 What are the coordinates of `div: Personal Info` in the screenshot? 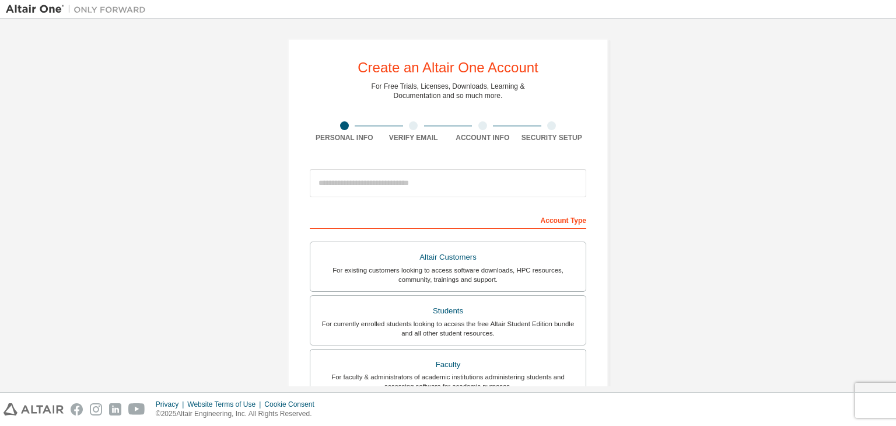 It's located at (344, 138).